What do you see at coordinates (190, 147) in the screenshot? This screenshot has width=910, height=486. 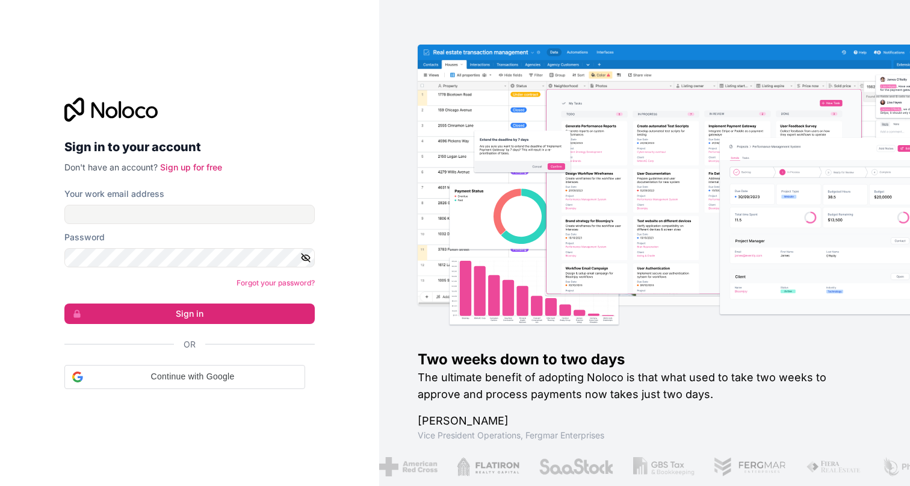 I see `h2: Sign in to your account` at bounding box center [190, 147].